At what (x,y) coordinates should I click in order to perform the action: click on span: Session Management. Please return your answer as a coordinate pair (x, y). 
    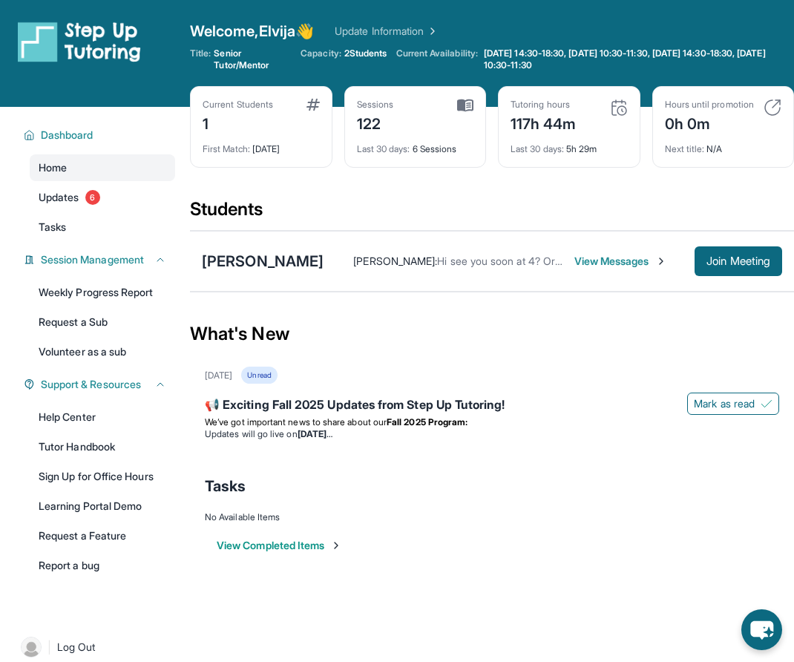
    Looking at the image, I should click on (92, 260).